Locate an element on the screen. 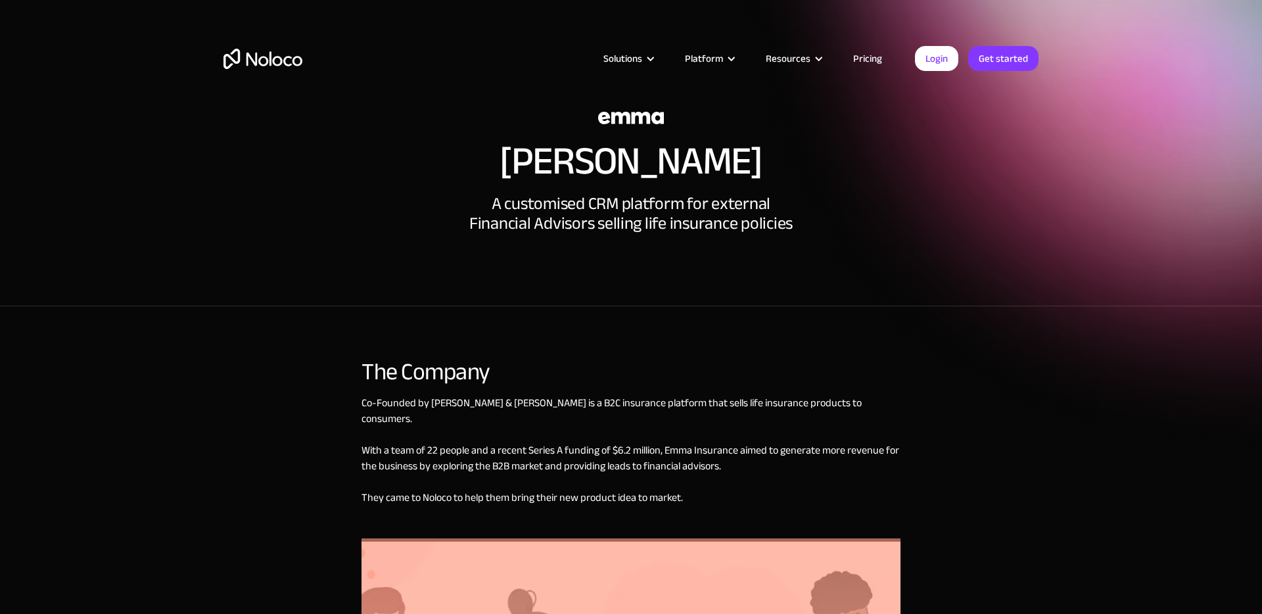  div: The Company is located at coordinates (631, 372).